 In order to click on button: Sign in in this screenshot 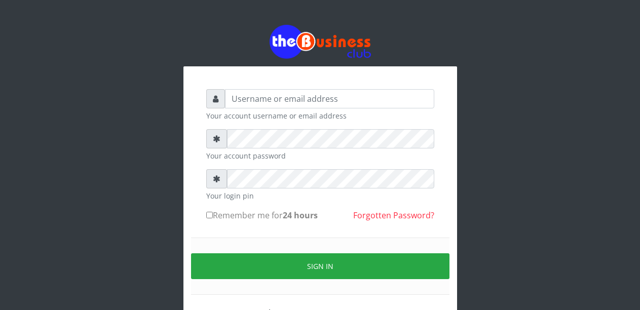, I will do `click(320, 266)`.